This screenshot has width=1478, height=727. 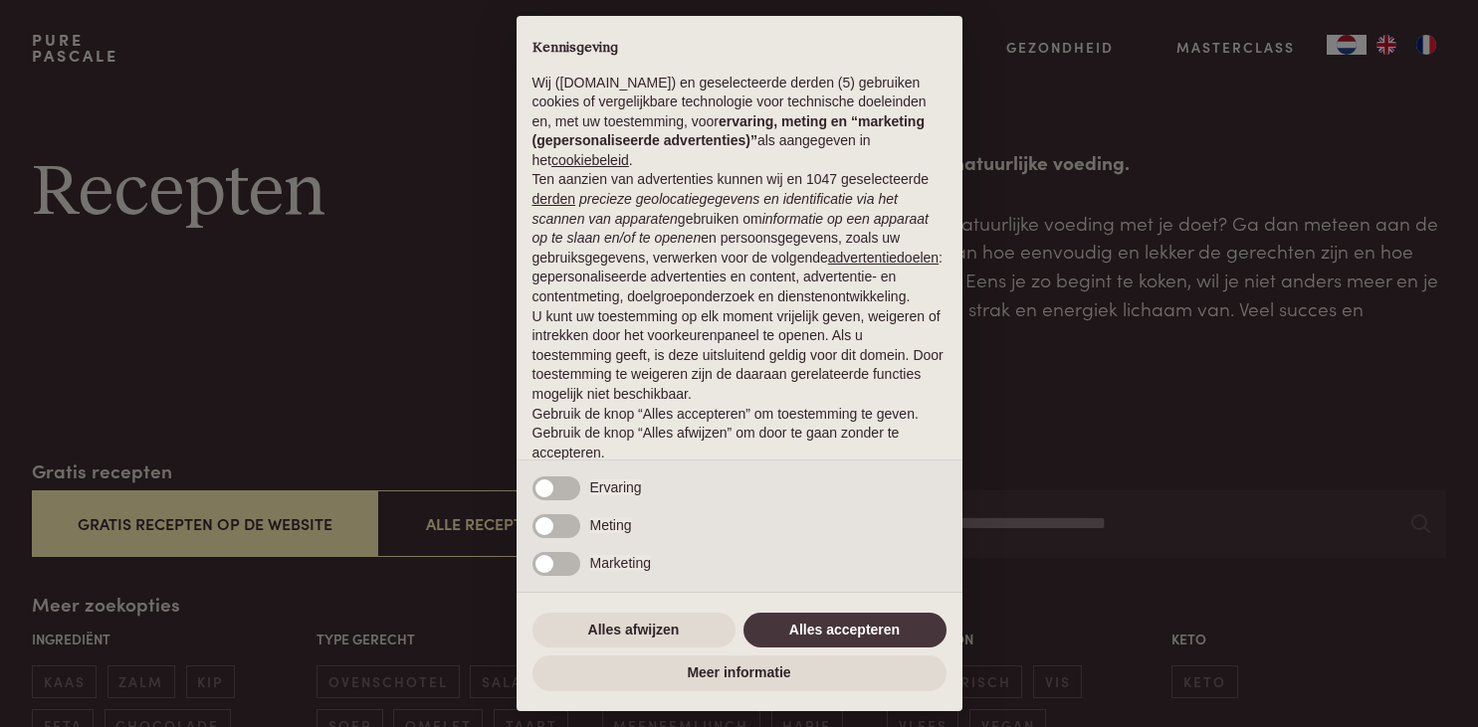 What do you see at coordinates (730, 229) in the screenshot?
I see `em: informatie op een apparaat op te slaan en/of te openen` at bounding box center [730, 229].